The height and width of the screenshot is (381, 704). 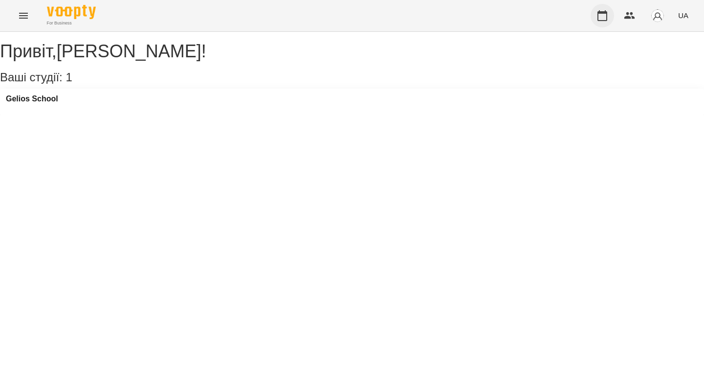 I want to click on span: 1, so click(x=68, y=77).